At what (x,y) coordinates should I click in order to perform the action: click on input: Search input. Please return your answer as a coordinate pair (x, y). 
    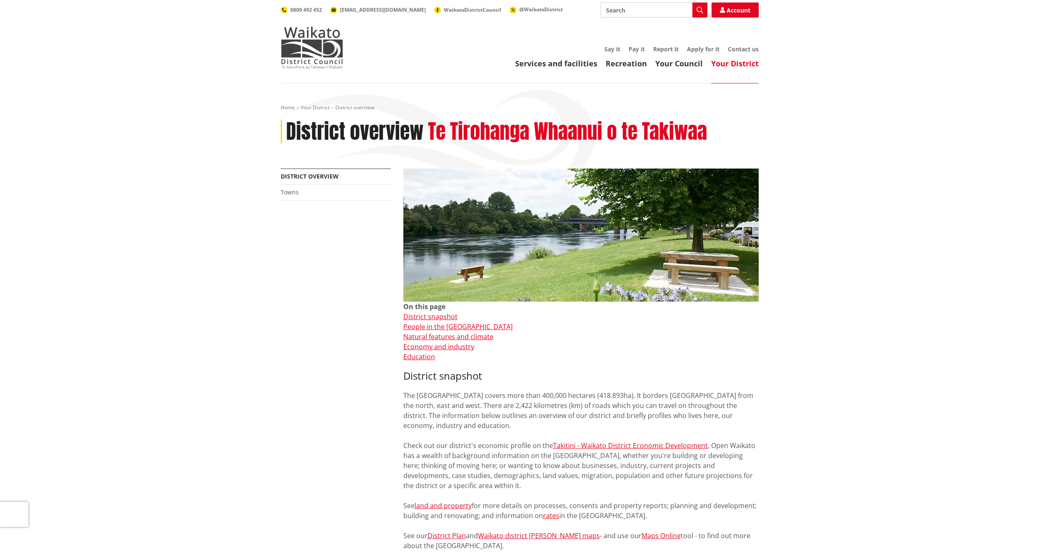
    Looking at the image, I should click on (654, 10).